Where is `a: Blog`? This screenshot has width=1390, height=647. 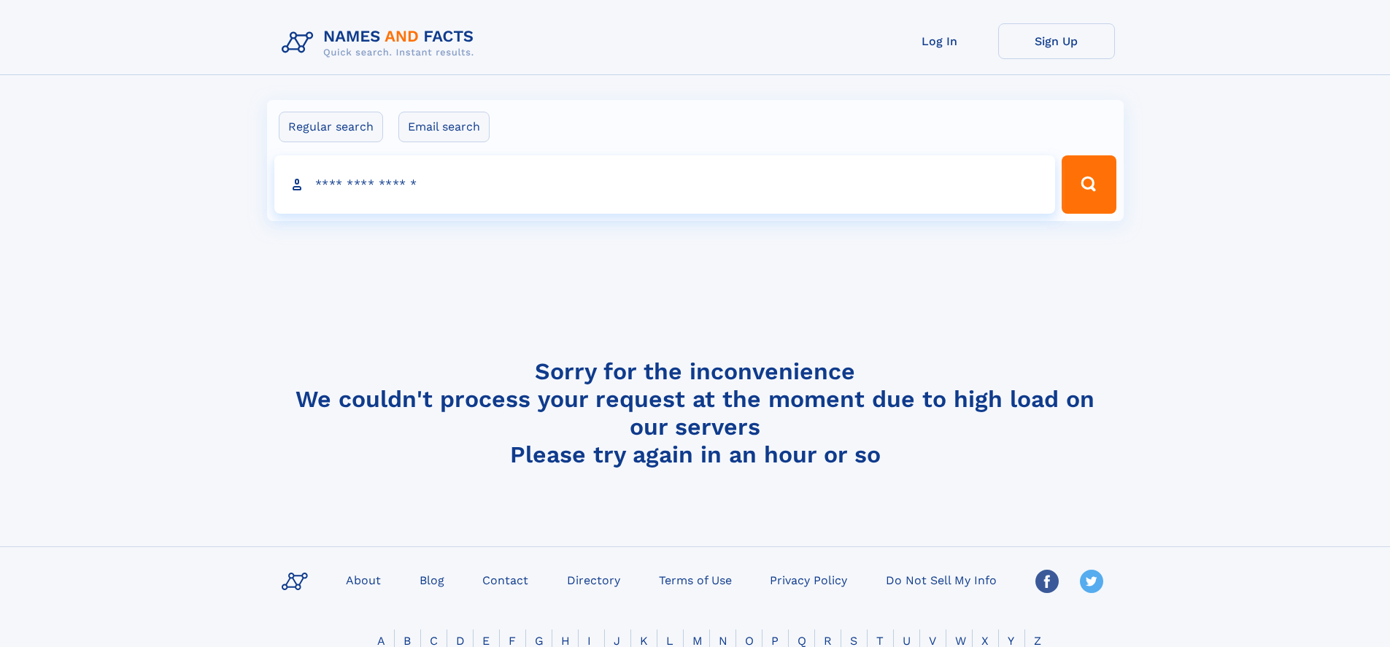 a: Blog is located at coordinates (432, 579).